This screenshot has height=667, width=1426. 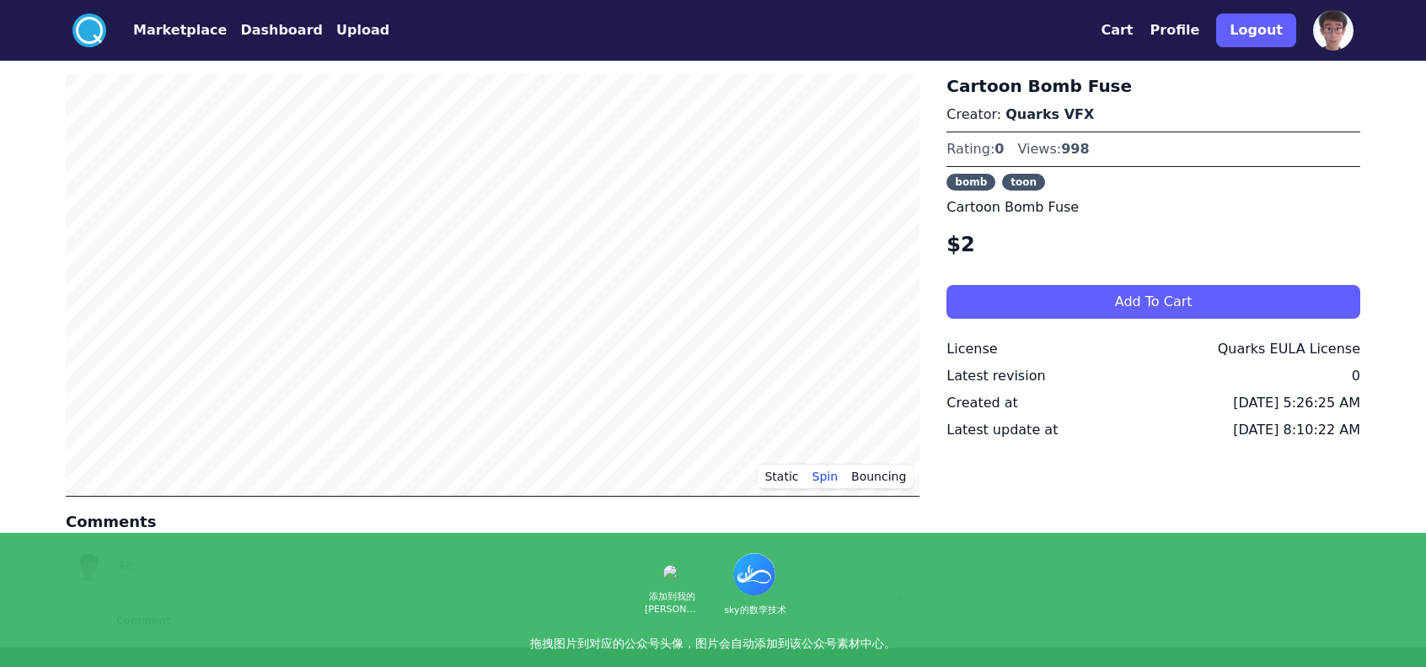 I want to click on a: Logout, so click(x=1256, y=30).